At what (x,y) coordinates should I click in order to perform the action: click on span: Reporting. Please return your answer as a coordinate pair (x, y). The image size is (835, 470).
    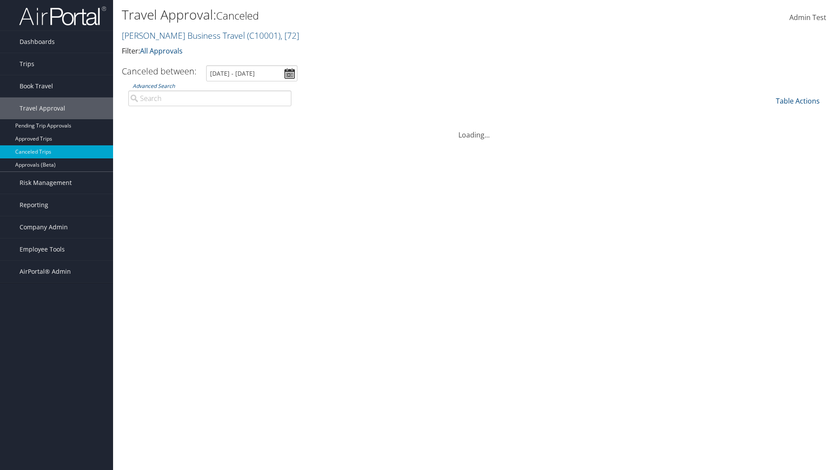
    Looking at the image, I should click on (34, 205).